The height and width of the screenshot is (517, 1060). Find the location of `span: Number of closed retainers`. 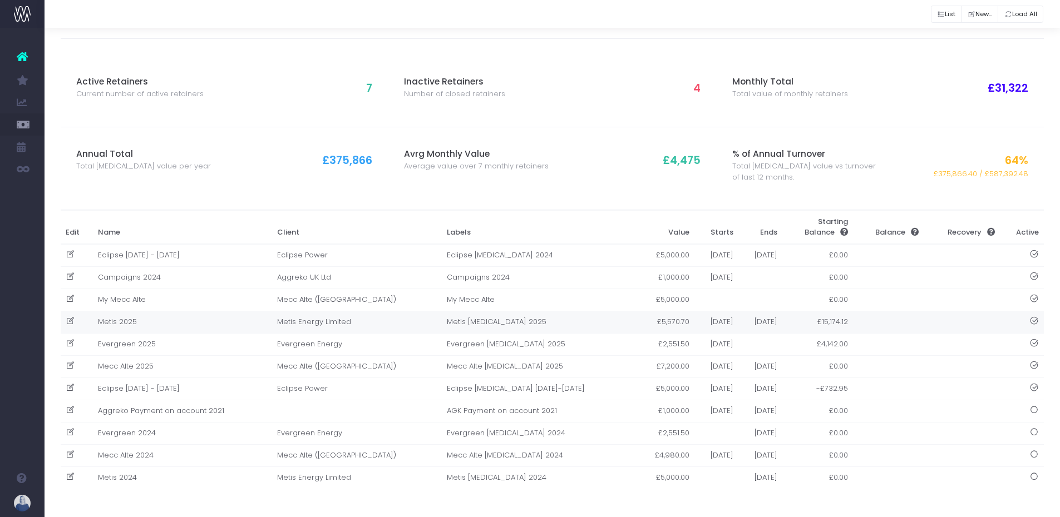

span: Number of closed retainers is located at coordinates (454, 94).